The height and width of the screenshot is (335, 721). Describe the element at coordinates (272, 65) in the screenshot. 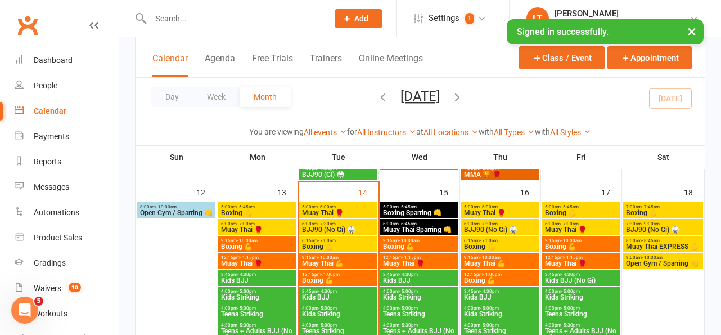

I see `button: Free Trials` at that location.